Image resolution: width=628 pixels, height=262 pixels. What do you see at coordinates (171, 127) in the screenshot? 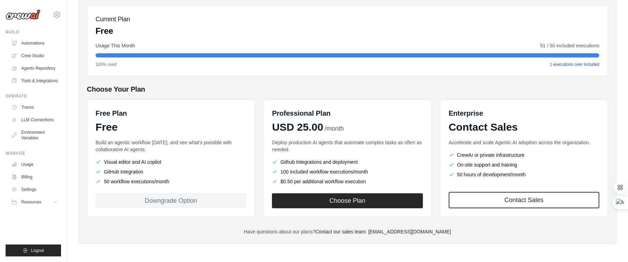
I see `div: Free` at bounding box center [171, 127].